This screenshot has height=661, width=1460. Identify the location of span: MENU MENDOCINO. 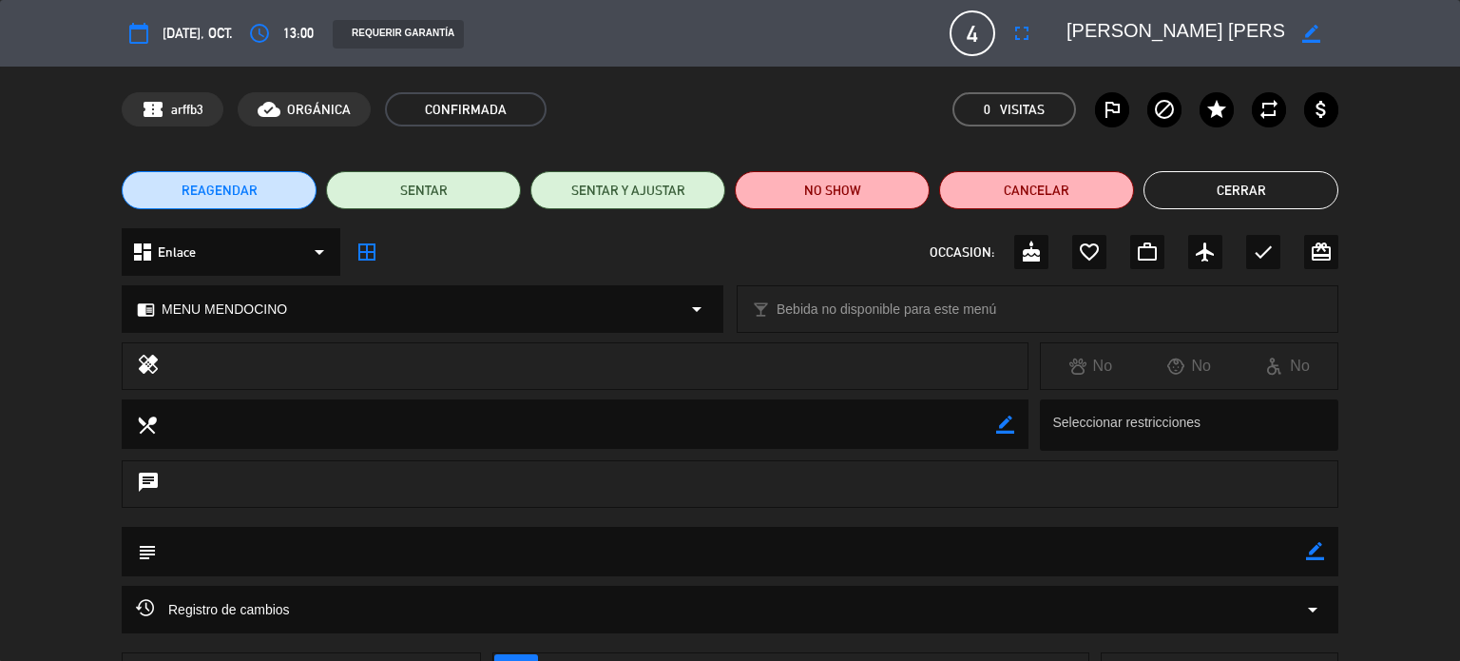
(224, 309).